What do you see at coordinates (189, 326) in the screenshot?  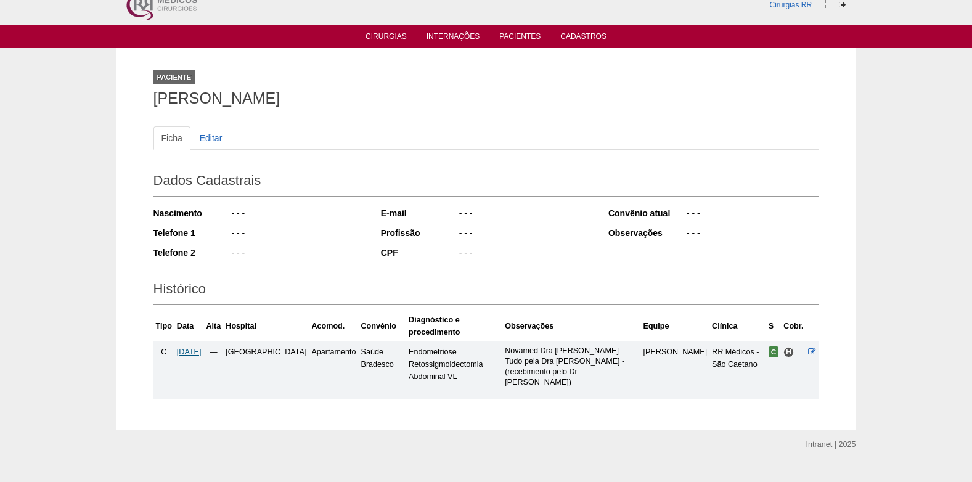 I see `th: Data` at bounding box center [189, 326].